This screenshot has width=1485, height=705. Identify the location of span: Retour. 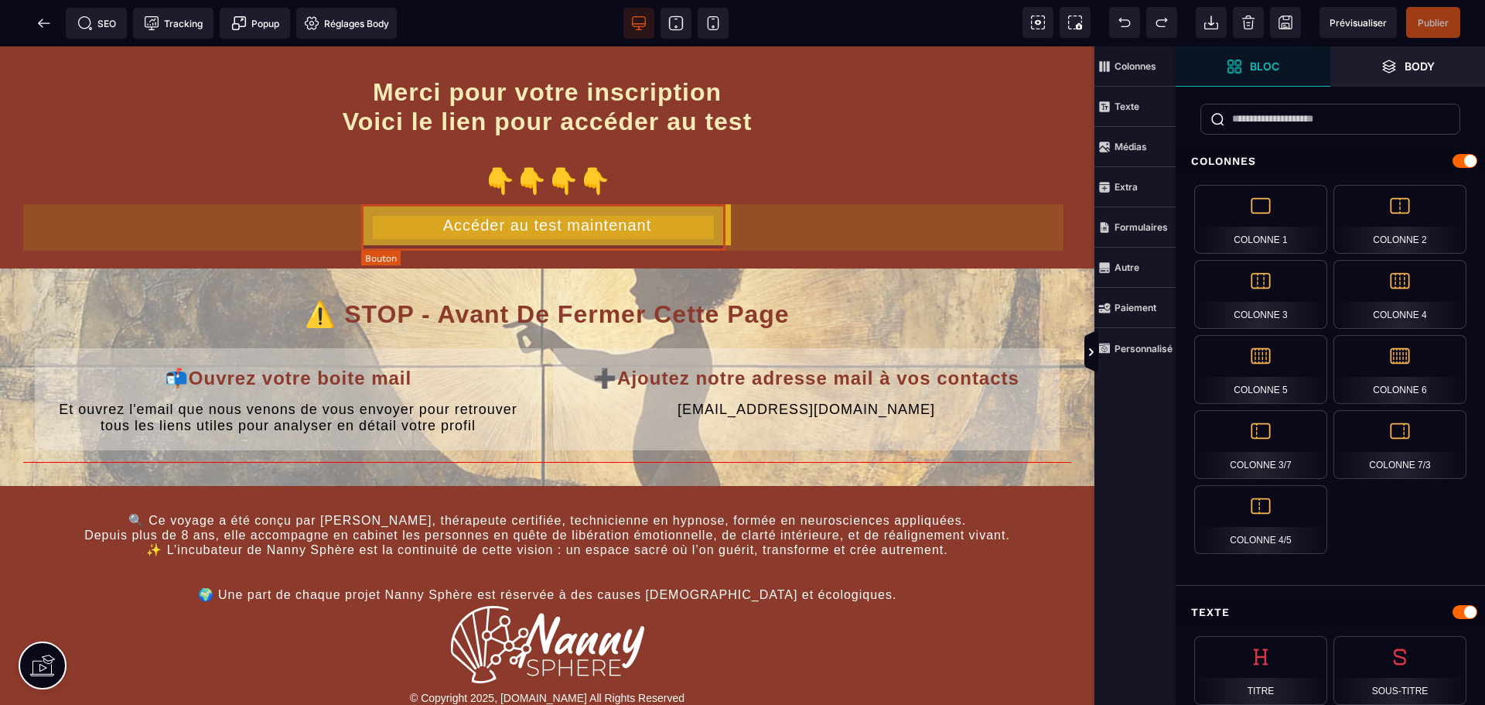
(44, 23).